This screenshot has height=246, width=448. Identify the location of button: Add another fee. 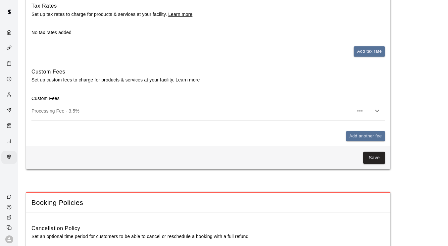
(365, 136).